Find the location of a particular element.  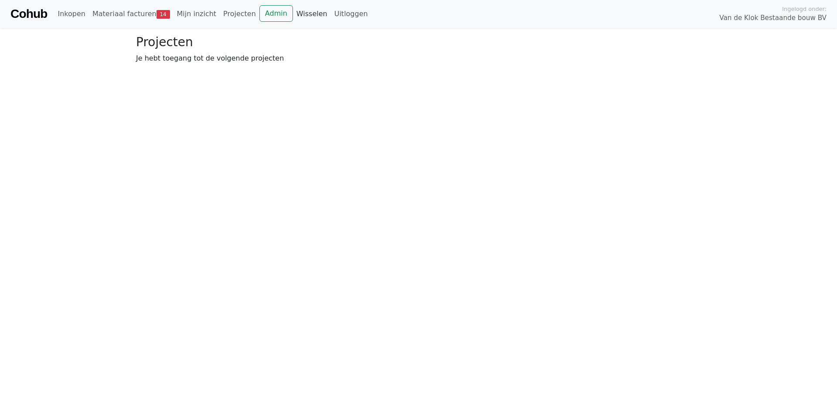

span: Ingelogd onder: is located at coordinates (805, 9).